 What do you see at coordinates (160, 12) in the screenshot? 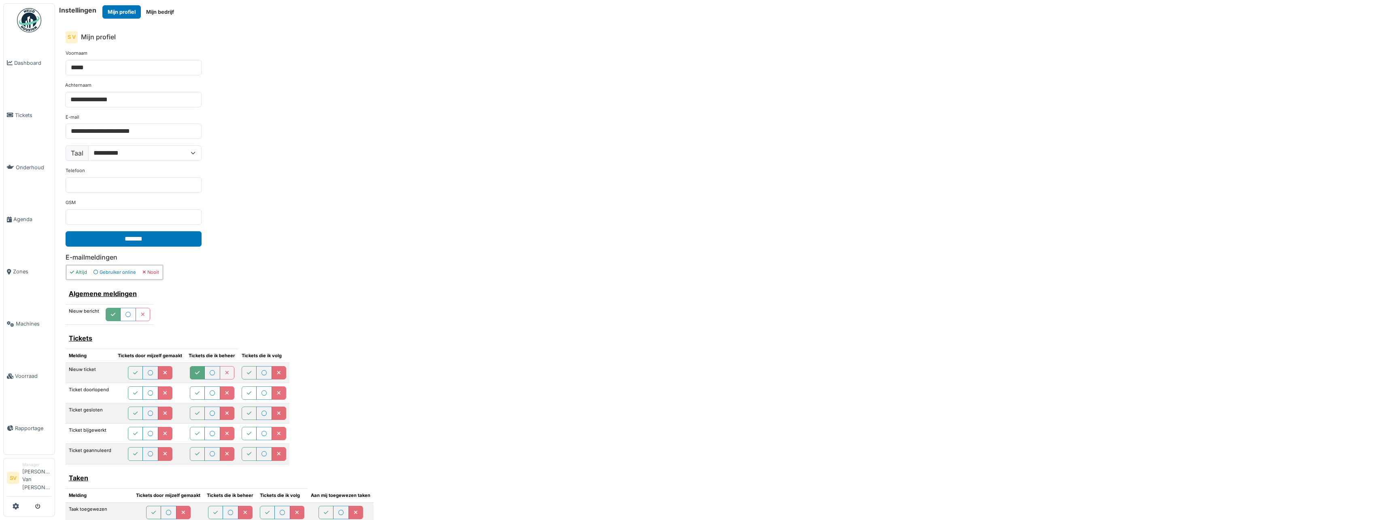
I see `a: Mijn bedrijf` at bounding box center [160, 12].